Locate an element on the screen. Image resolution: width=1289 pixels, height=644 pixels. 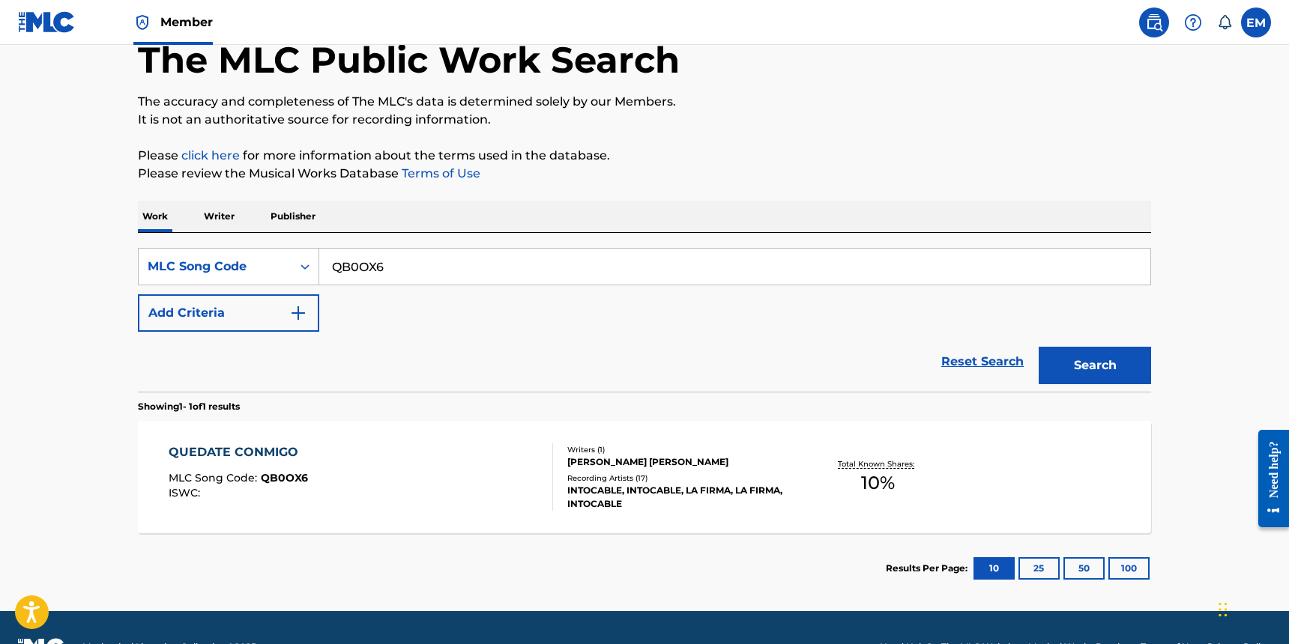
img: MLC Logo is located at coordinates (46, 22).